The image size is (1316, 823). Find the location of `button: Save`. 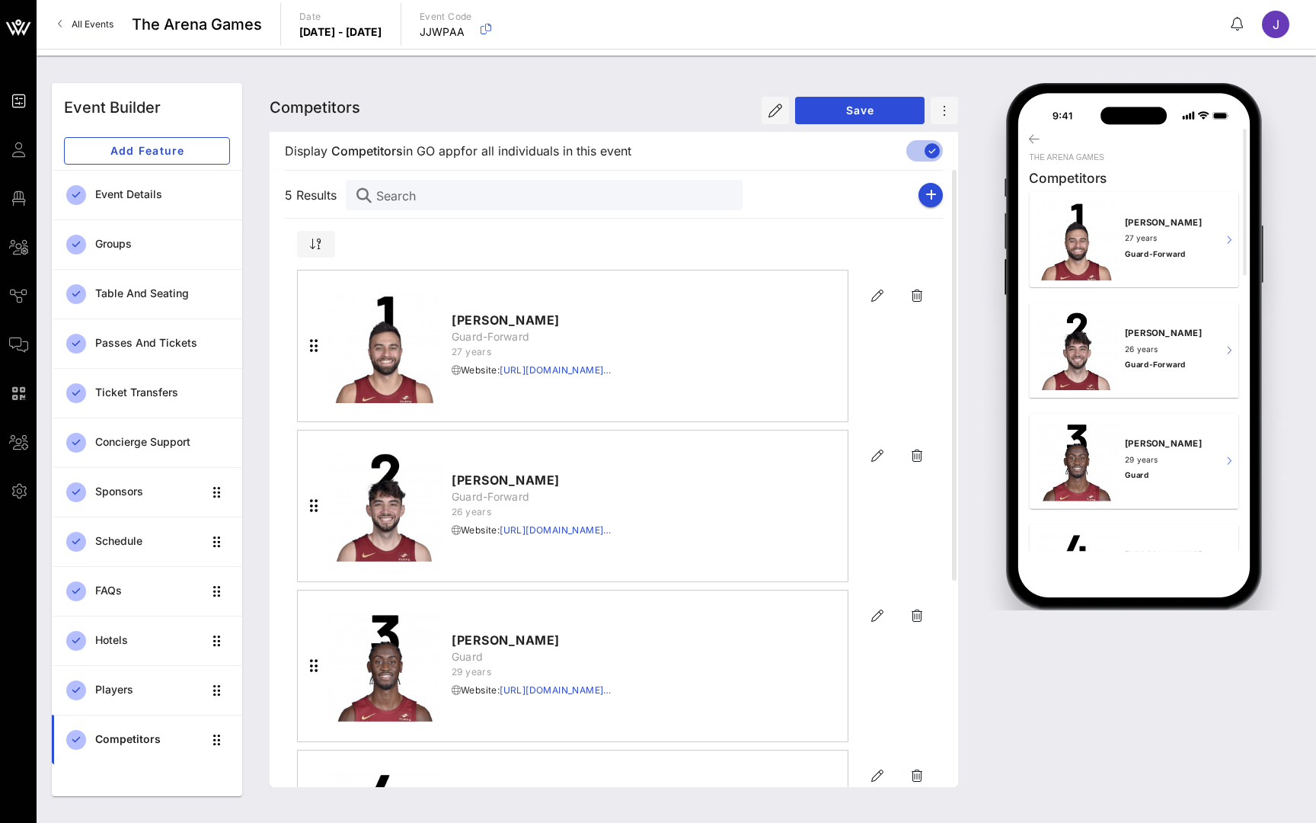

button: Save is located at coordinates (860, 110).